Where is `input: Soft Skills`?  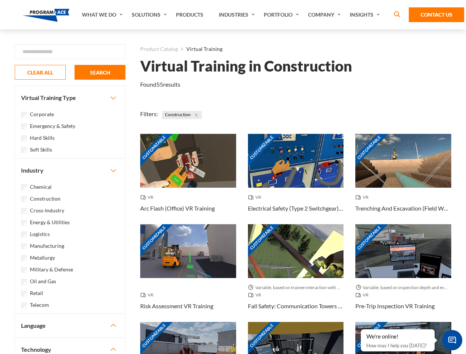 input: Soft Skills is located at coordinates (24, 150).